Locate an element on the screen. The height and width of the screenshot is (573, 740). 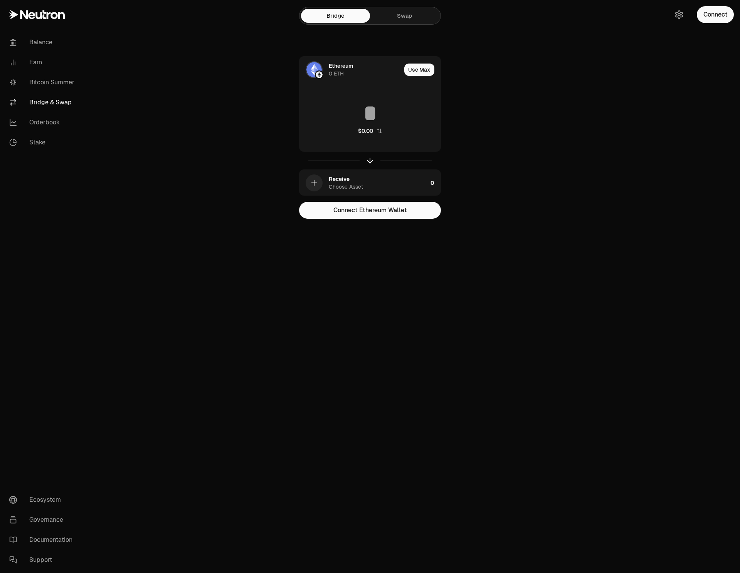
div: Receive is located at coordinates (339, 179).